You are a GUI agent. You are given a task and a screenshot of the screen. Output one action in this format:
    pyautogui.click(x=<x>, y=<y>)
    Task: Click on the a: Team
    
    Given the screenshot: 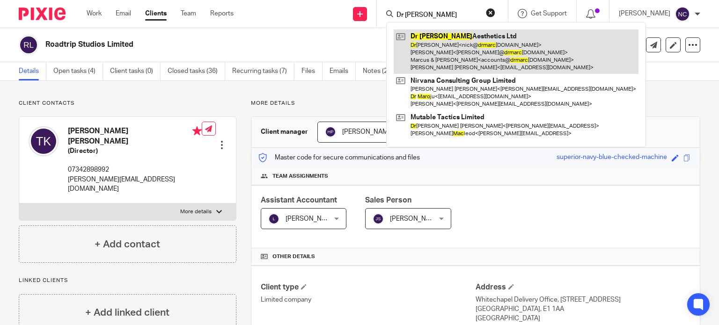 What is the action you would take?
    pyautogui.click(x=188, y=14)
    